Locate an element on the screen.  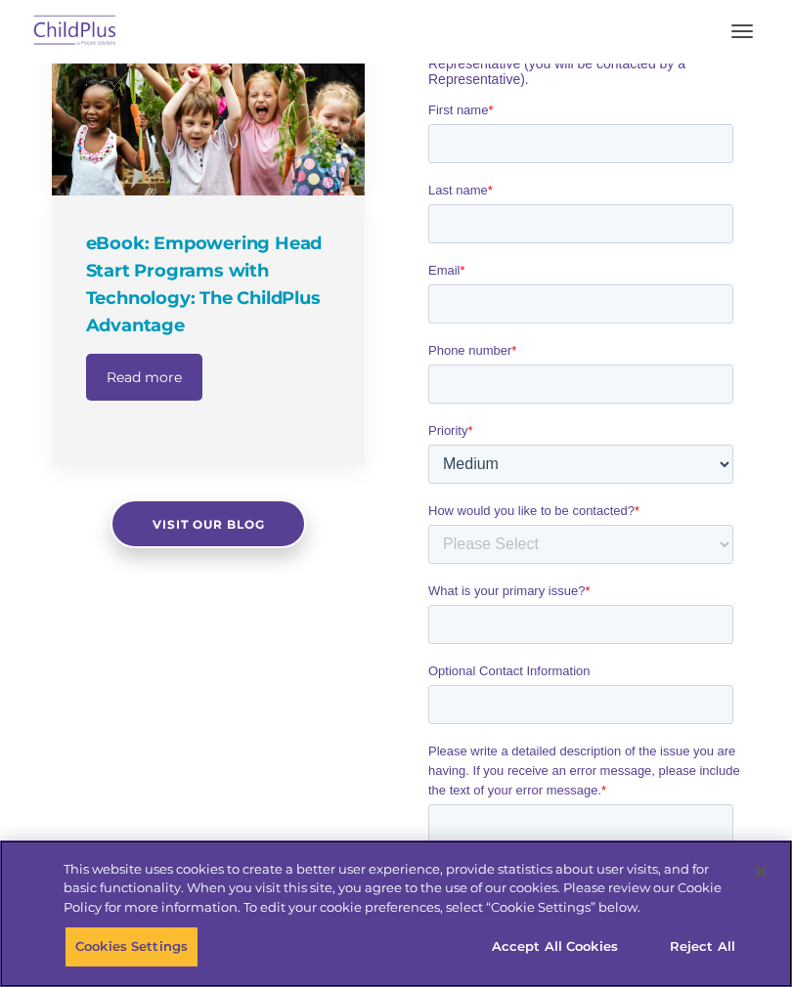
a: Read more is located at coordinates (144, 377).